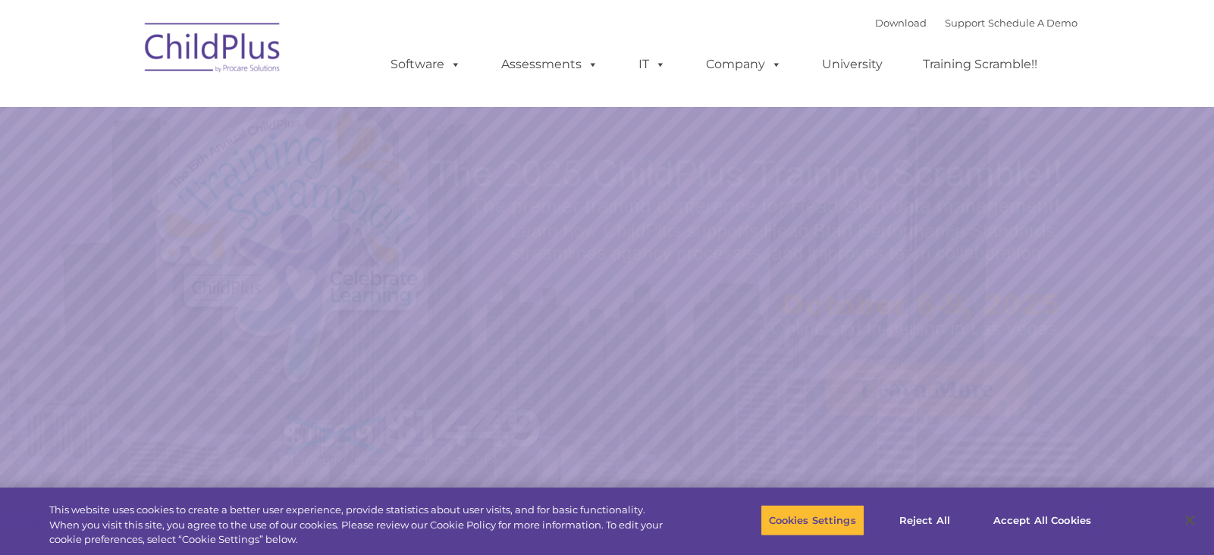  What do you see at coordinates (927, 388) in the screenshot?
I see `a: Learn More` at bounding box center [927, 388].